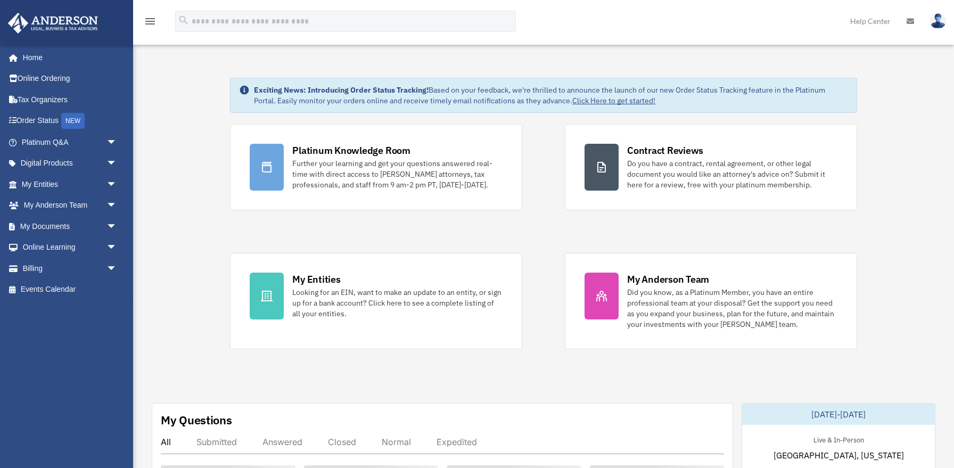 This screenshot has width=954, height=468. Describe the element at coordinates (70, 142) in the screenshot. I see `a: Platinum Q&Aarrow_drop_down` at that location.